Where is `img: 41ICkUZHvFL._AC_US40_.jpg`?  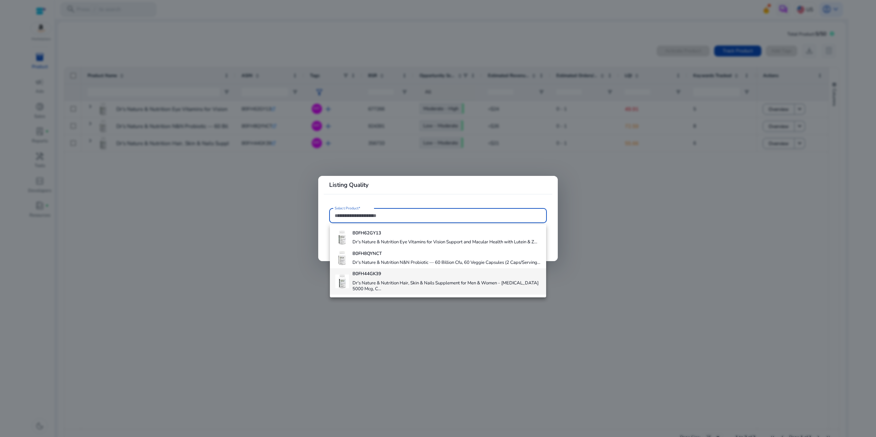
img: 41ICkUZHvFL._AC_US40_.jpg is located at coordinates (342, 281).